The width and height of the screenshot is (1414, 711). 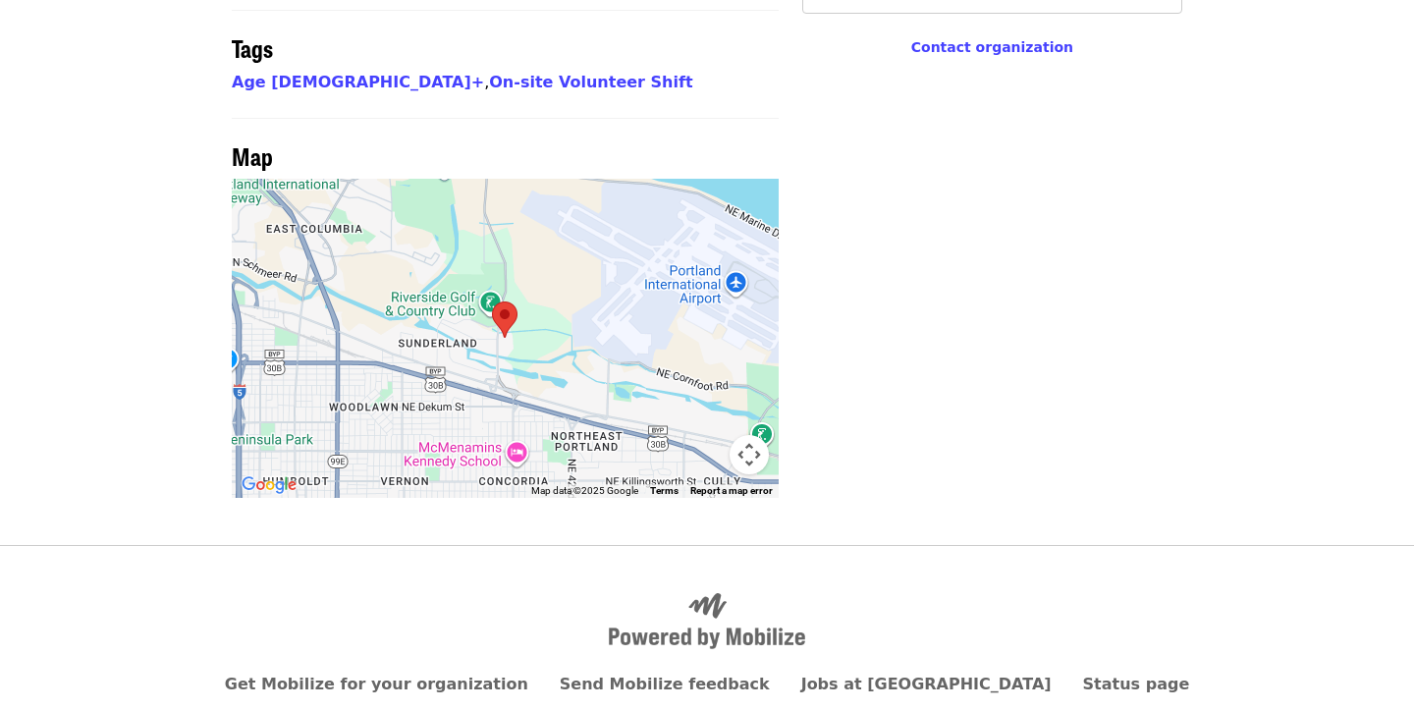 What do you see at coordinates (992, 47) in the screenshot?
I see `span: Contact organization` at bounding box center [992, 47].